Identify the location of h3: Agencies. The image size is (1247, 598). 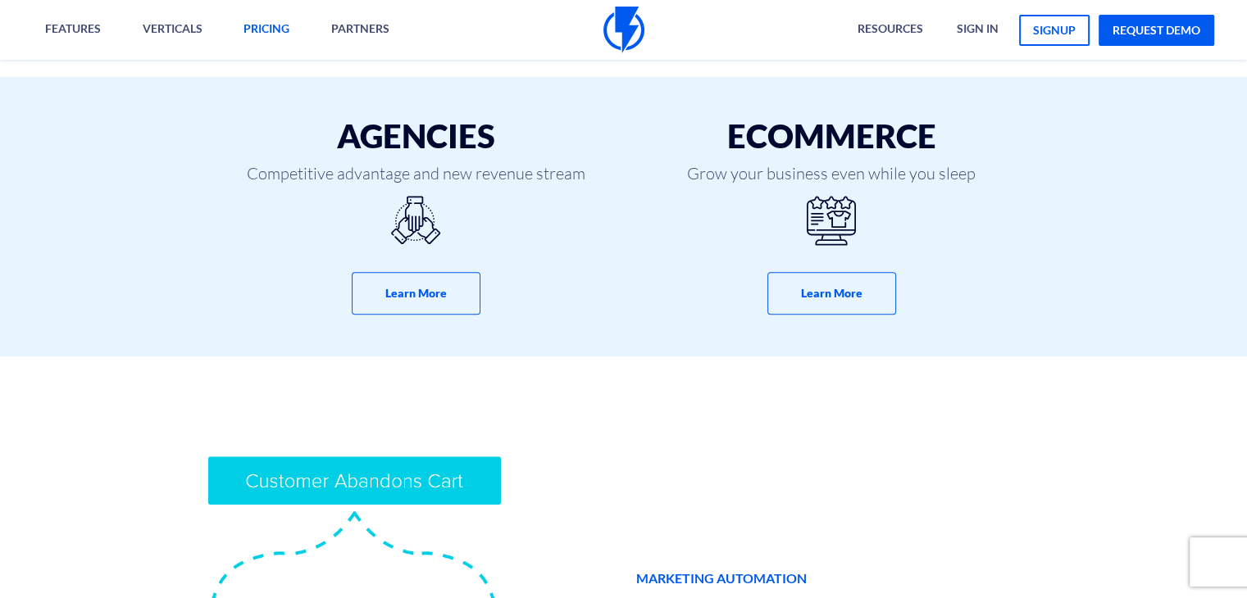
(416, 136).